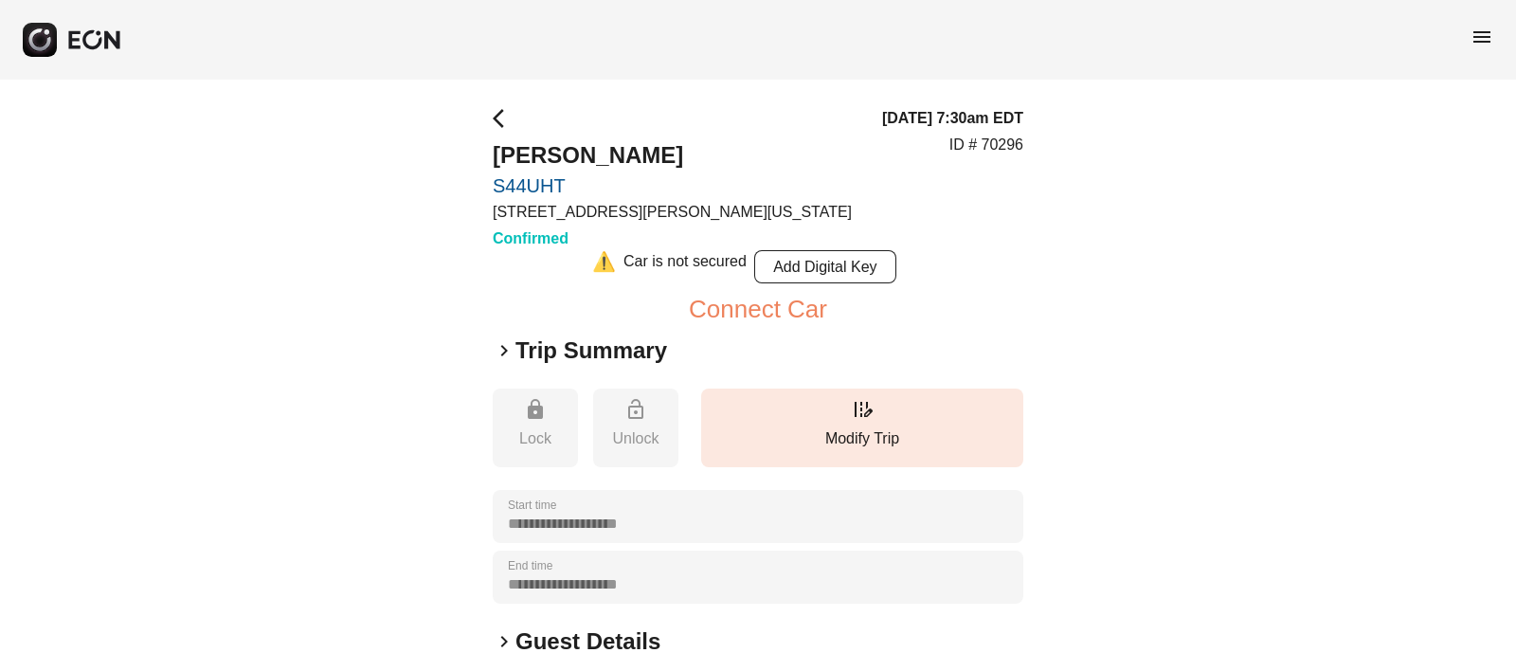 The width and height of the screenshot is (1516, 653). Describe the element at coordinates (504, 118) in the screenshot. I see `span: arrow_back_ios` at that location.